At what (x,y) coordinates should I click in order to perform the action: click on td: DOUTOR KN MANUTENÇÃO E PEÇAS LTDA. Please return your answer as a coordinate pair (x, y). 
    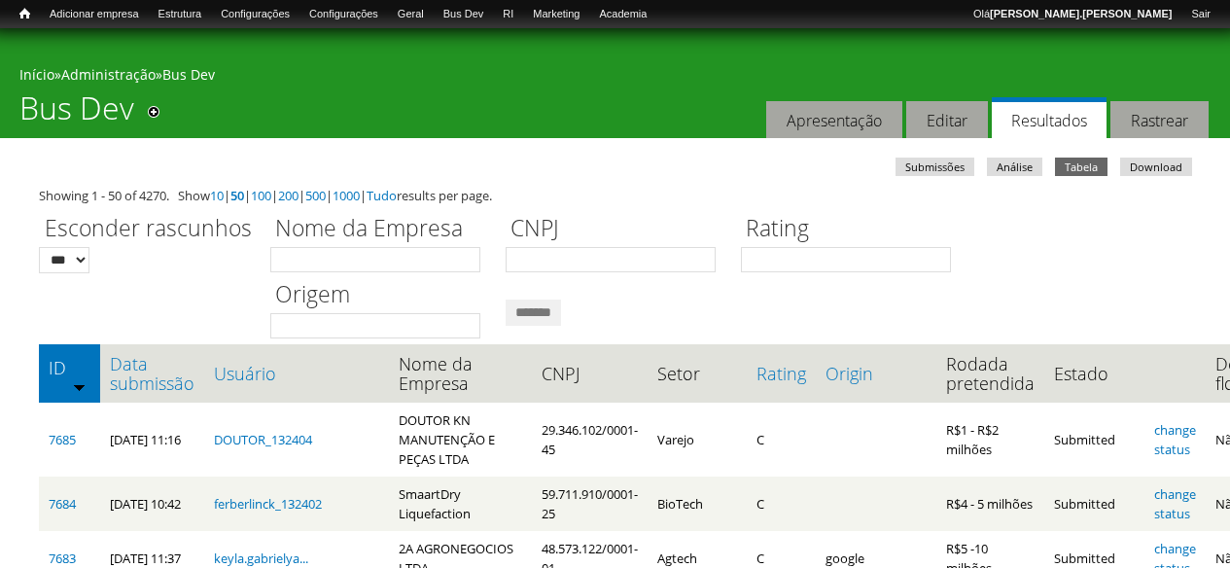
    Looking at the image, I should click on (460, 440).